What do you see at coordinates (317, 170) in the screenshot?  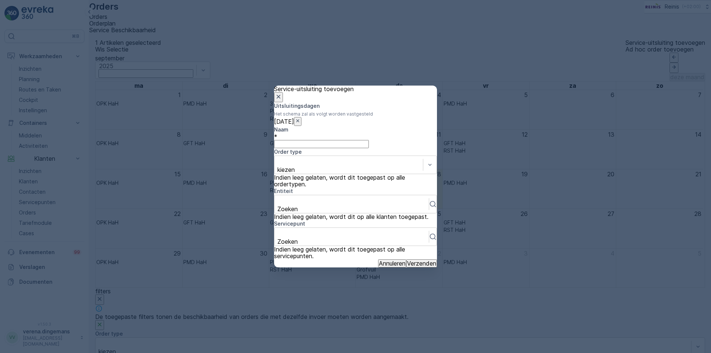 I see `p: kiezen` at bounding box center [317, 170].